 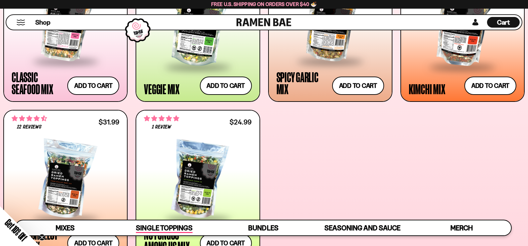 What do you see at coordinates (241, 122) in the screenshot?
I see `div: $24.99` at bounding box center [241, 122].